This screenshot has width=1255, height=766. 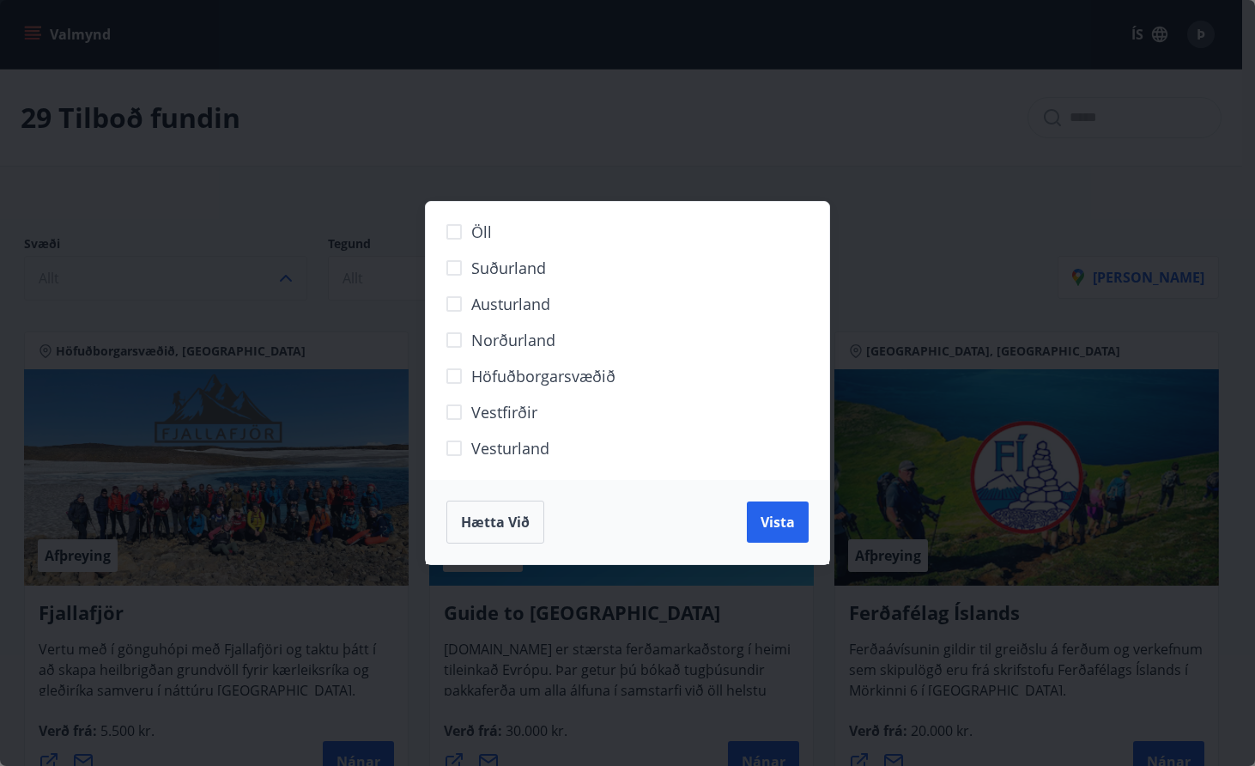 What do you see at coordinates (504, 412) in the screenshot?
I see `span: Vestfirðir` at bounding box center [504, 412].